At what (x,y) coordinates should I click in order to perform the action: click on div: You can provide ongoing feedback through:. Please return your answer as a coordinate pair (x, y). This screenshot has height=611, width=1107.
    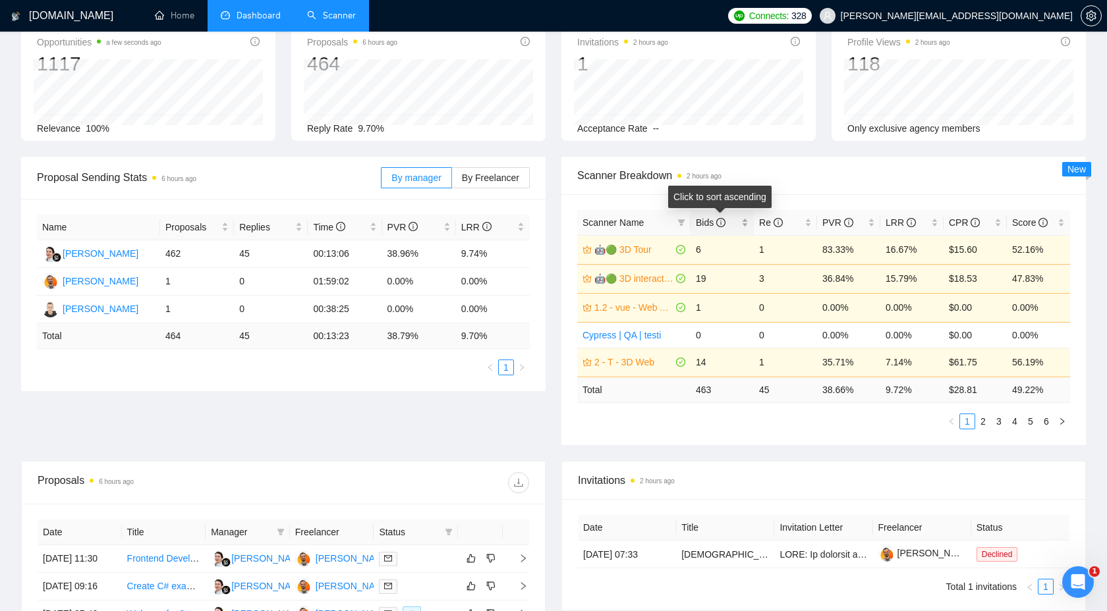
    Looking at the image, I should click on (132, 97).